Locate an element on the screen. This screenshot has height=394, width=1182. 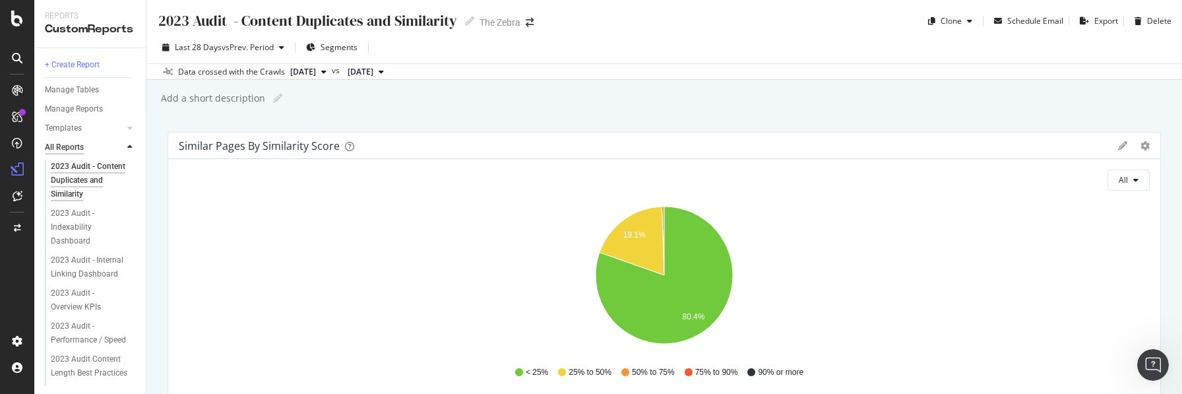
span: vs is located at coordinates (337, 71).